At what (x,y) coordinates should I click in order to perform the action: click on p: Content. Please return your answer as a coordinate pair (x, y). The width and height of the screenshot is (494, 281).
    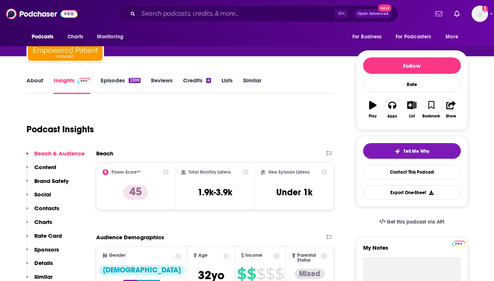
    Looking at the image, I should click on (45, 167).